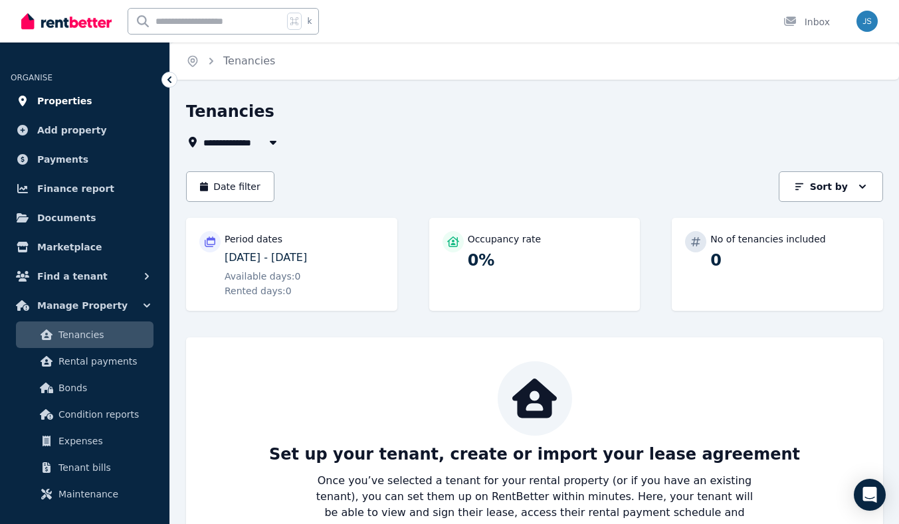 Image resolution: width=899 pixels, height=524 pixels. Describe the element at coordinates (76, 189) in the screenshot. I see `span: Finance report` at that location.